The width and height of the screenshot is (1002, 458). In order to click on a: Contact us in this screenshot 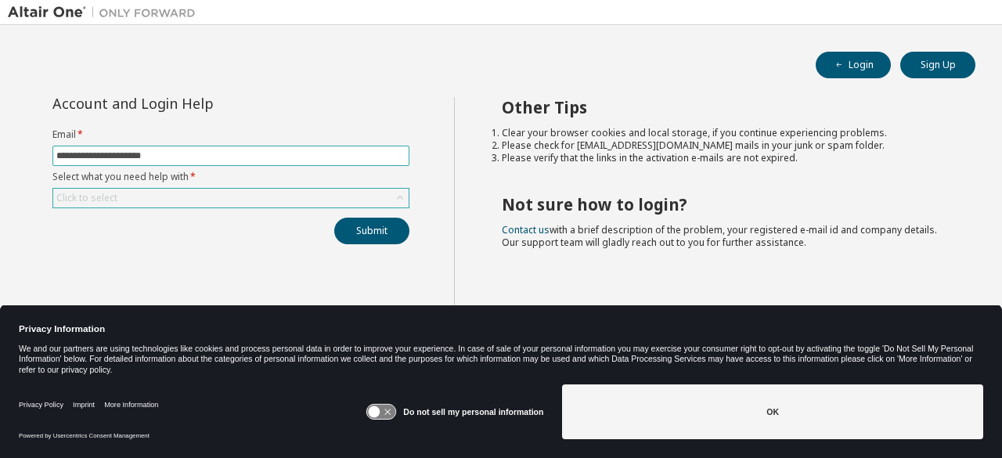, I will do `click(525, 229)`.